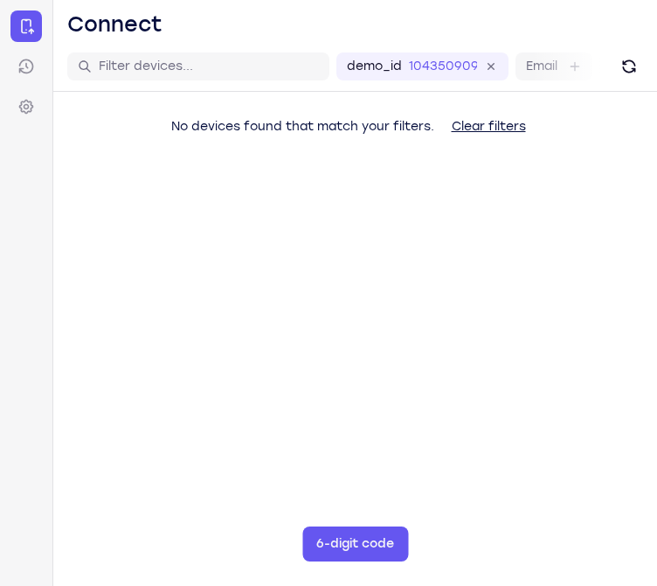  I want to click on label: Email, so click(542, 66).